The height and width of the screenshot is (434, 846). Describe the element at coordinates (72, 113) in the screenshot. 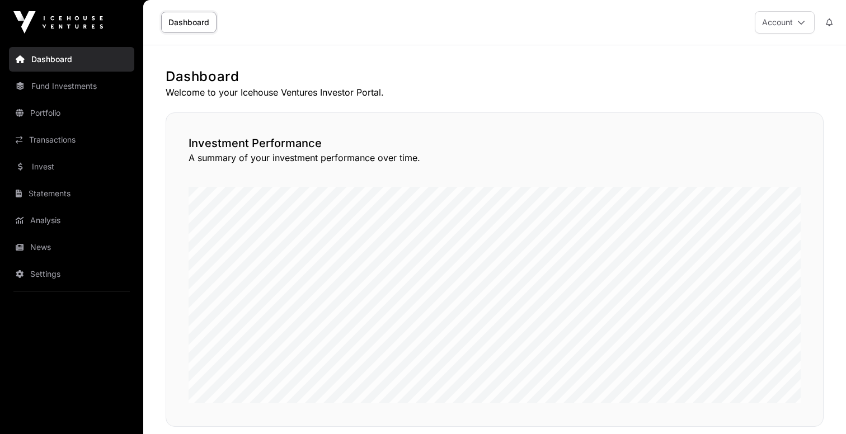

I see `a: Portfolio` at that location.